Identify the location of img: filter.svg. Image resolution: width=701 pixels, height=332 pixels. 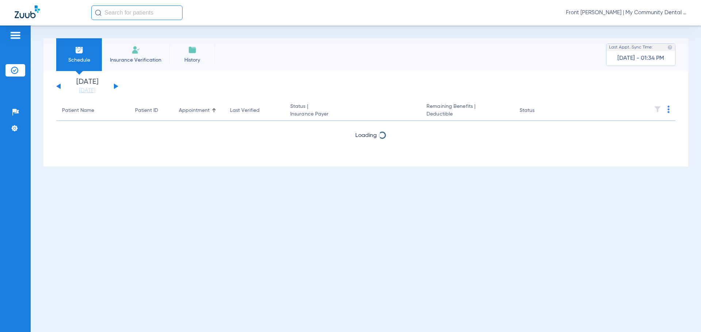
(657, 109).